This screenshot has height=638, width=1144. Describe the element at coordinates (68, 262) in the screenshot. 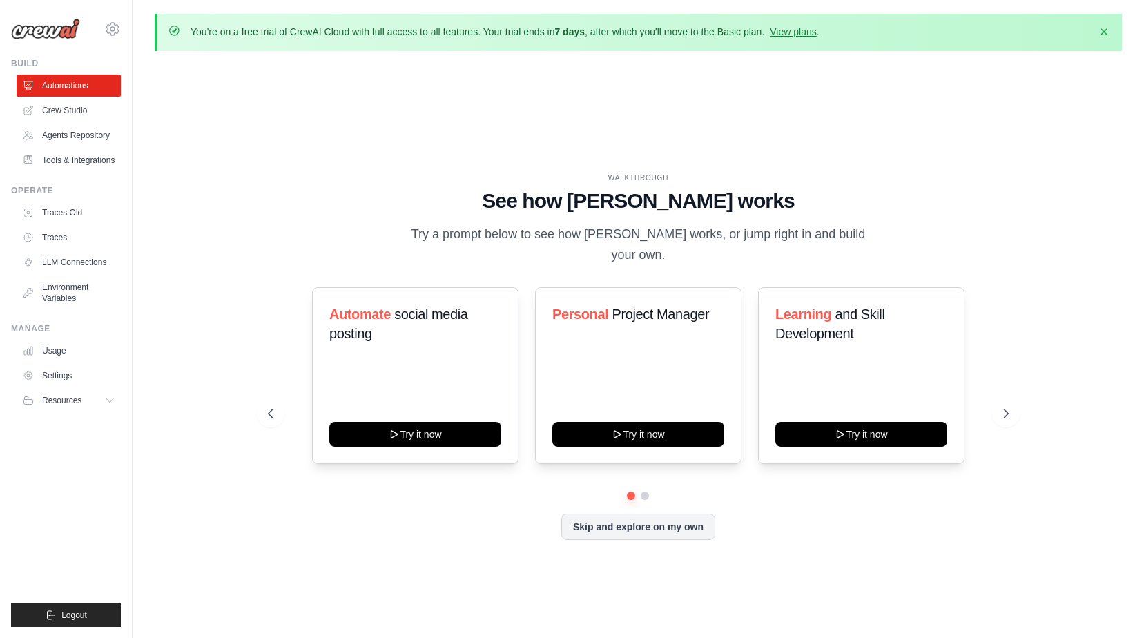

I see `a: LLM Connections` at that location.